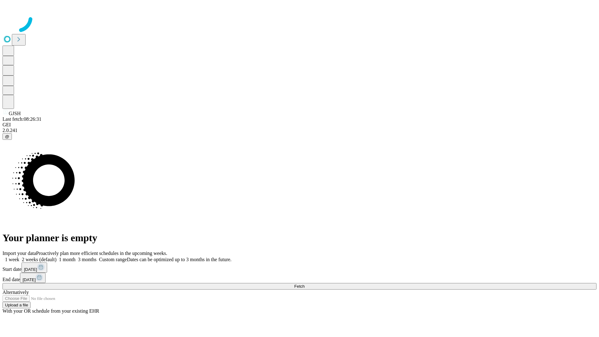 Image resolution: width=599 pixels, height=337 pixels. What do you see at coordinates (19, 253) in the screenshot?
I see `span: Import your data` at bounding box center [19, 253].